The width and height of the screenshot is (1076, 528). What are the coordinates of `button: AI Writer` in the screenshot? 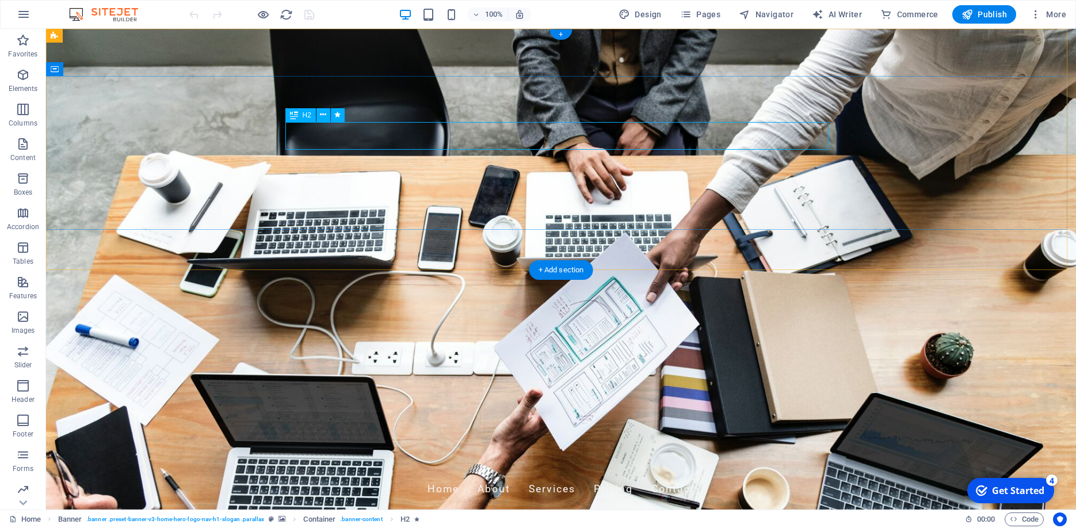 It's located at (837, 14).